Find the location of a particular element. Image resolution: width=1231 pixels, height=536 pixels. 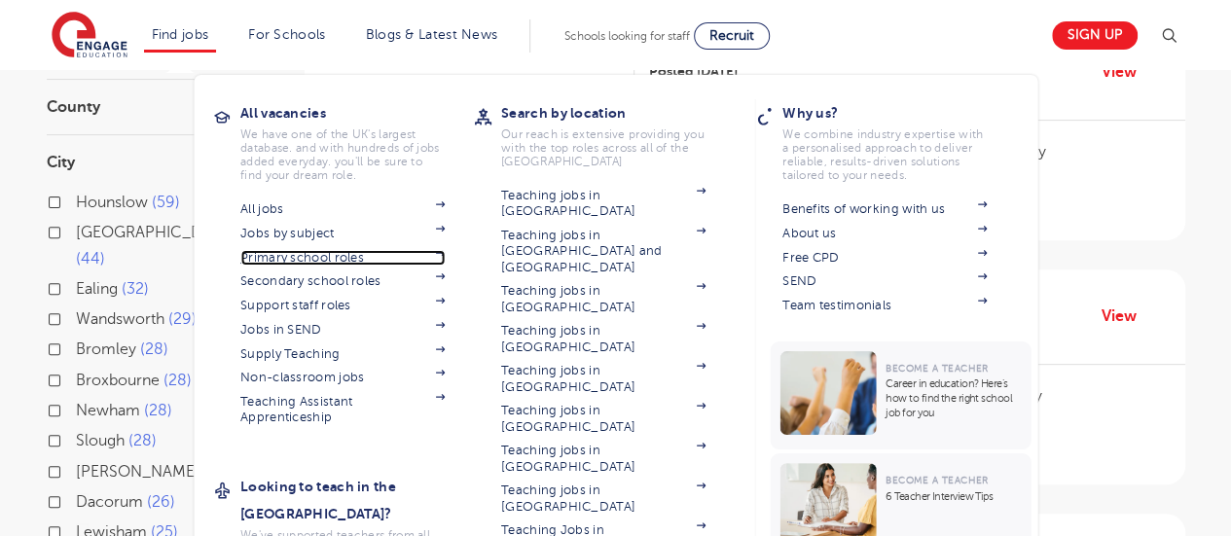

input: Broxbourne 28 is located at coordinates (82, 378).